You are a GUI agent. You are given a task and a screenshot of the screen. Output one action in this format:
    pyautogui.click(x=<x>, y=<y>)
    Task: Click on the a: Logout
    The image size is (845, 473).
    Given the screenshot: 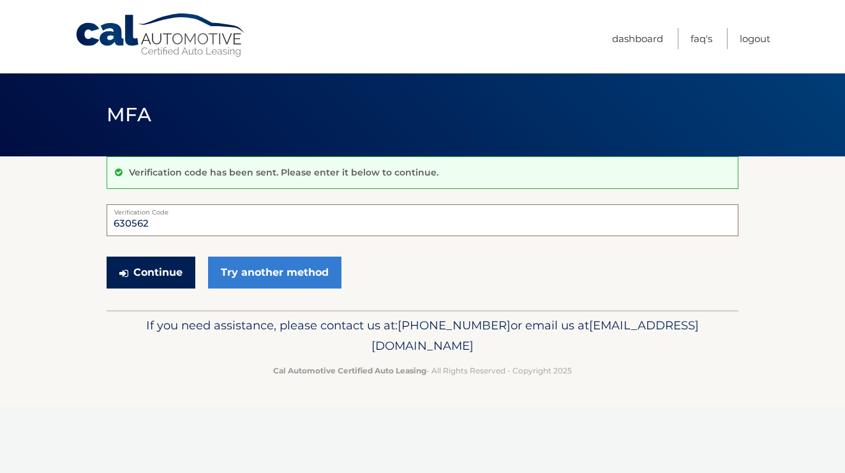 What is the action you would take?
    pyautogui.click(x=755, y=38)
    